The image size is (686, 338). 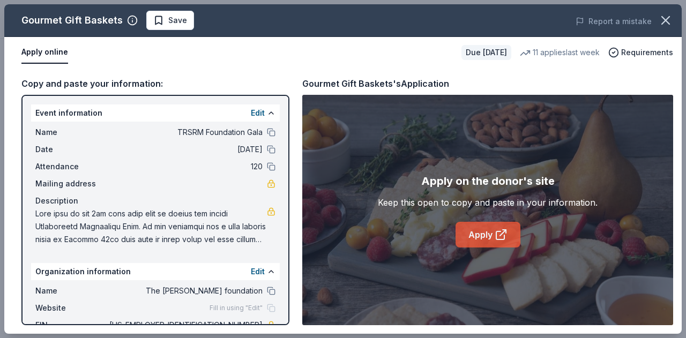 What do you see at coordinates (177, 20) in the screenshot?
I see `span: Save` at bounding box center [177, 20].